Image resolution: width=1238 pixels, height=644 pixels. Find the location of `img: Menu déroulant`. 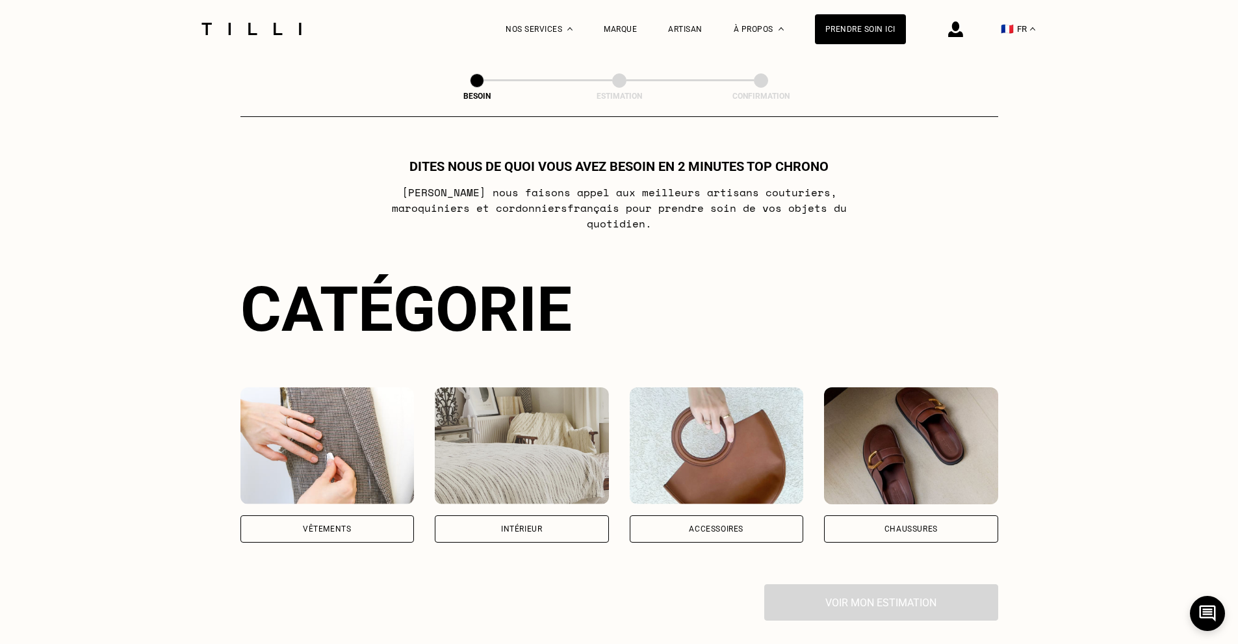

img: Menu déroulant is located at coordinates (570, 29).